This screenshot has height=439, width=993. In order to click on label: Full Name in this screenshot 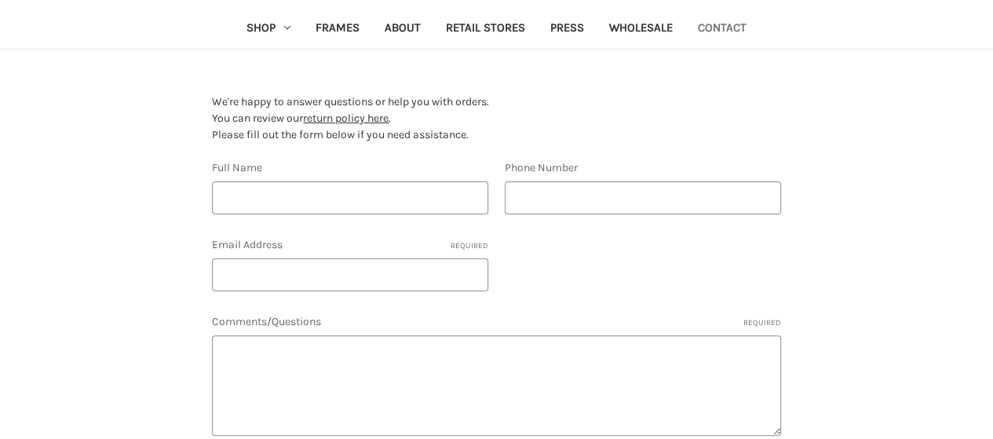, I will do `click(350, 167)`.